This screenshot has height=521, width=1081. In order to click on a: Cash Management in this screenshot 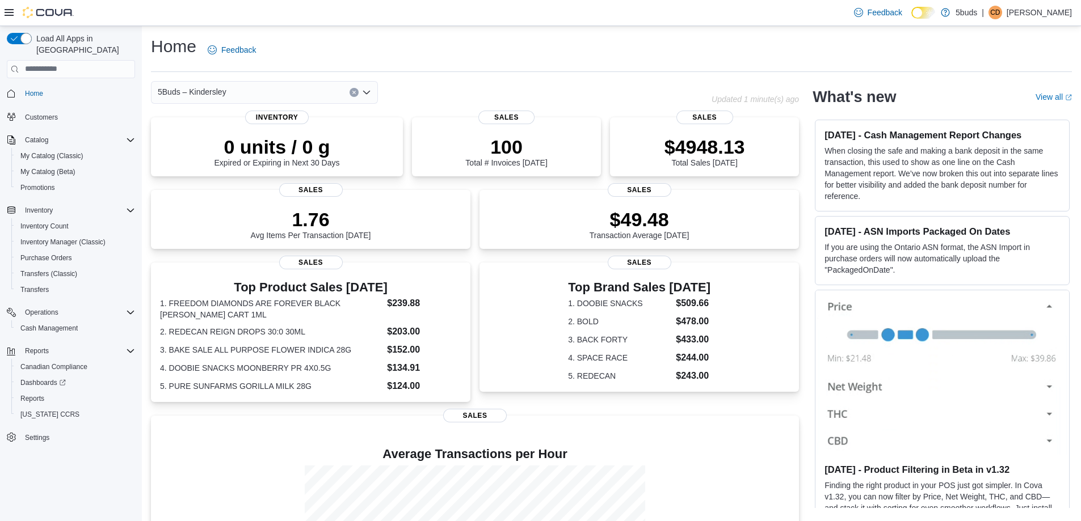, I will do `click(49, 329)`.